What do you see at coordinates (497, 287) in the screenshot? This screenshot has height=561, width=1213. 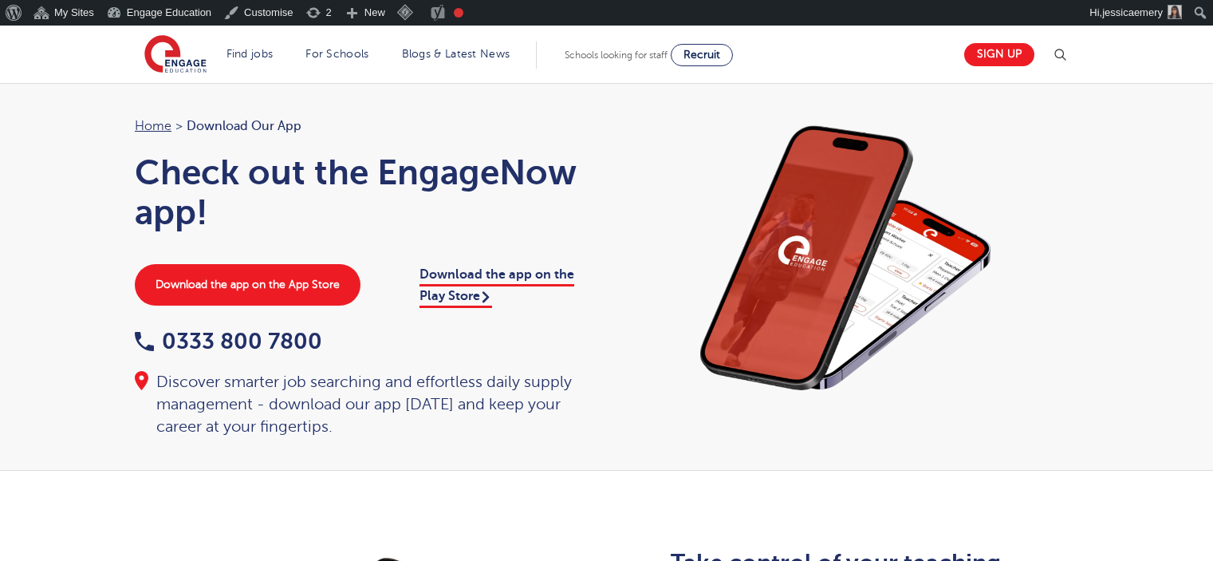 I see `a: Download the app on the Play Store` at bounding box center [497, 287].